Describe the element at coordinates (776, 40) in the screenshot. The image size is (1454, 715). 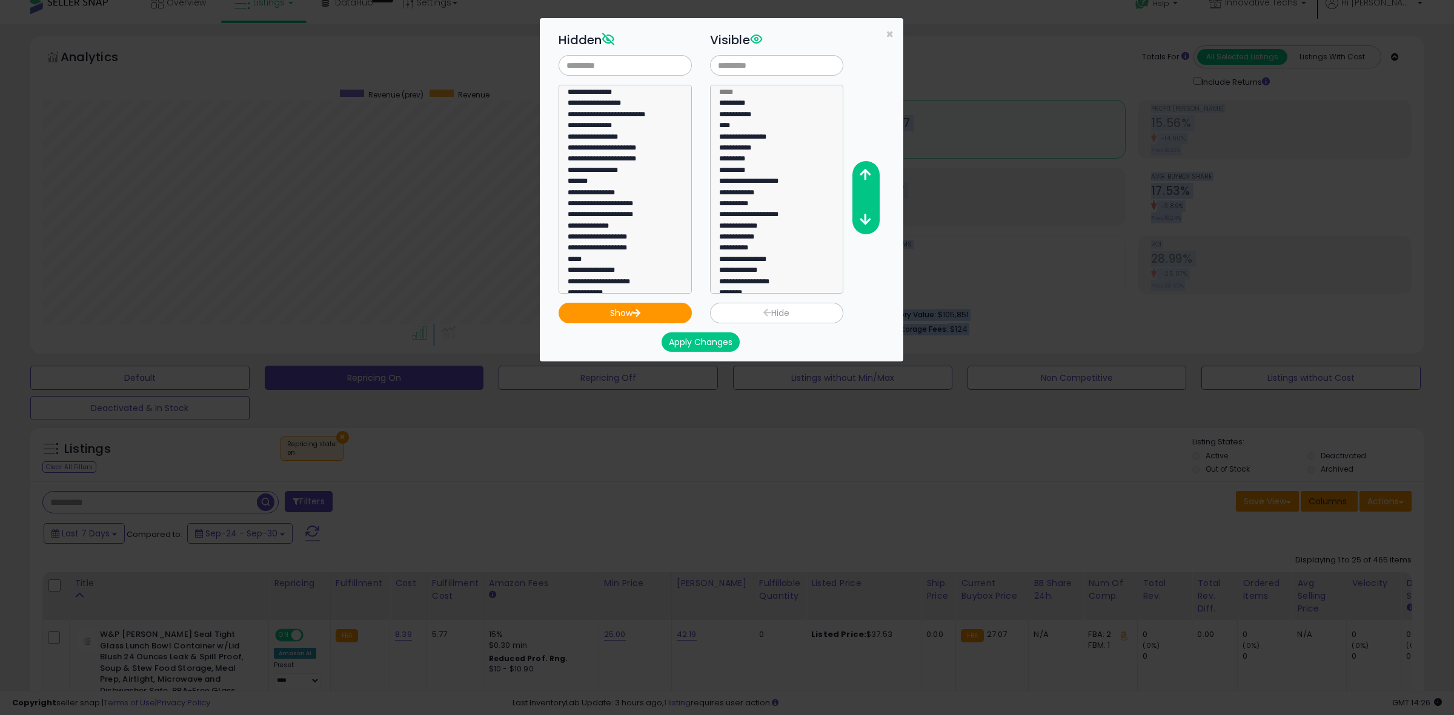
I see `h3: Visible` at that location.